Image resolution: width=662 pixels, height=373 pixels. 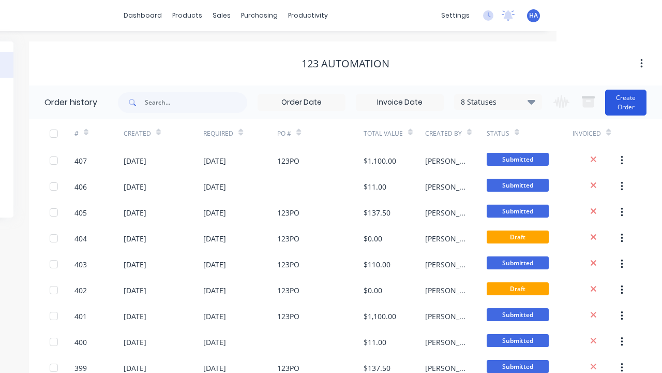 I want to click on div: 406, so click(x=81, y=186).